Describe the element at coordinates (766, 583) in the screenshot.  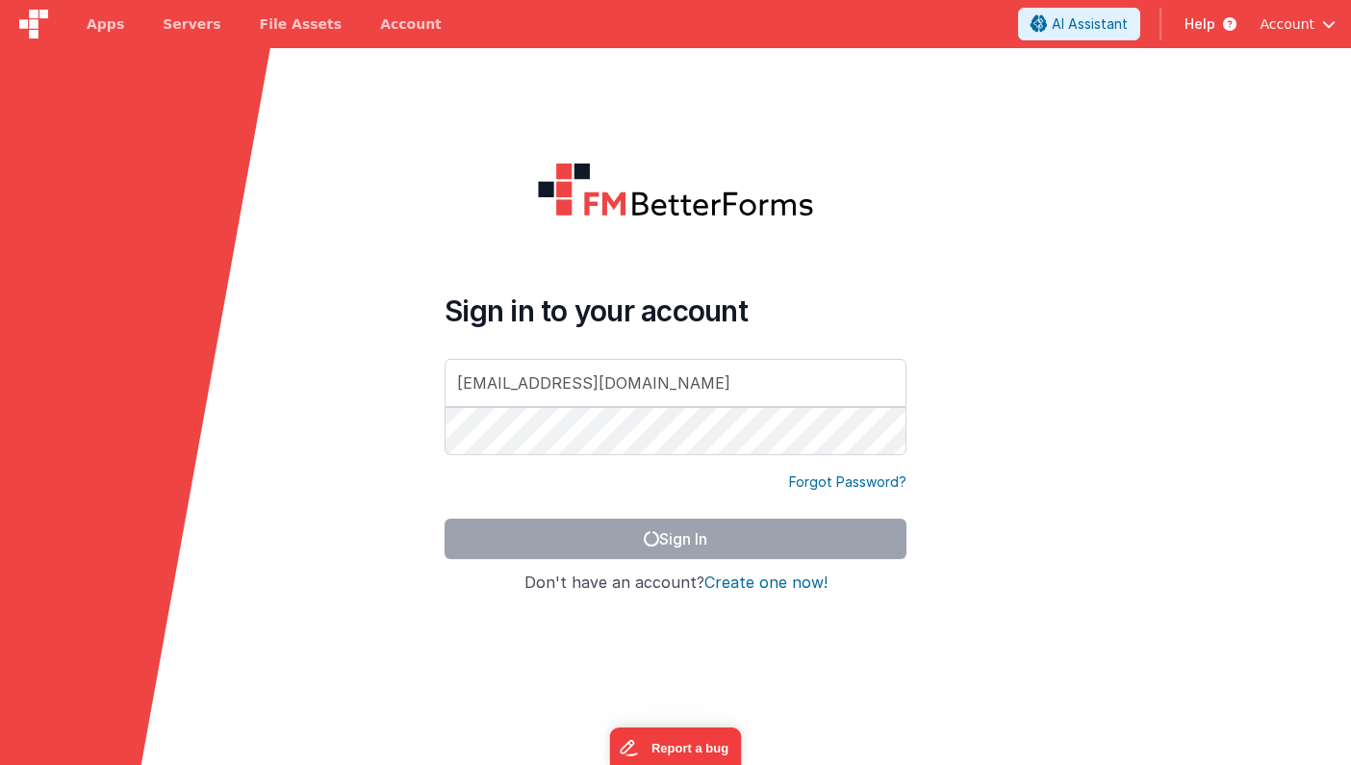
I see `button: Create one now!` at that location.